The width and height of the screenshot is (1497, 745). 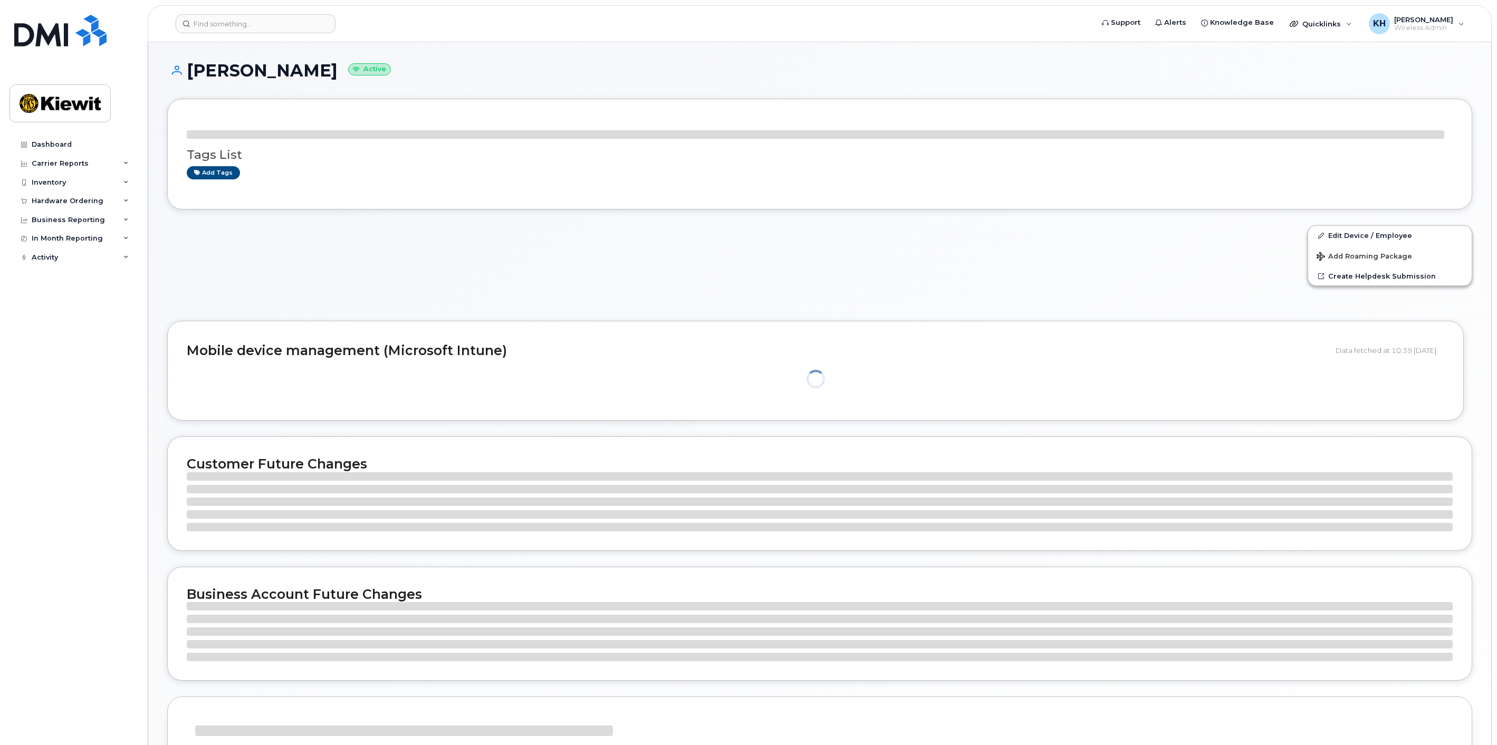 I want to click on a: Edit Device / Employee, so click(x=1390, y=235).